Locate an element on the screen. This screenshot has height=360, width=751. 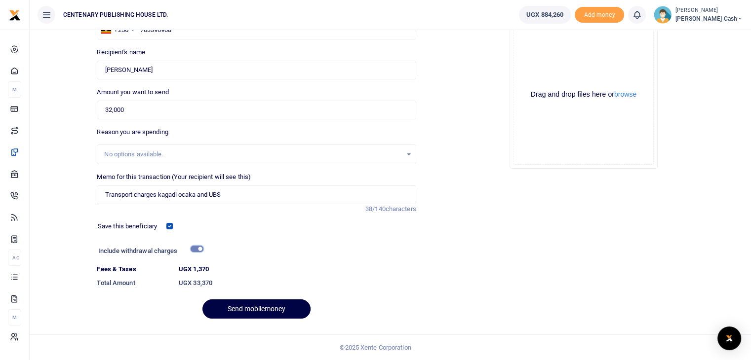
a: Add money is located at coordinates (599, 14).